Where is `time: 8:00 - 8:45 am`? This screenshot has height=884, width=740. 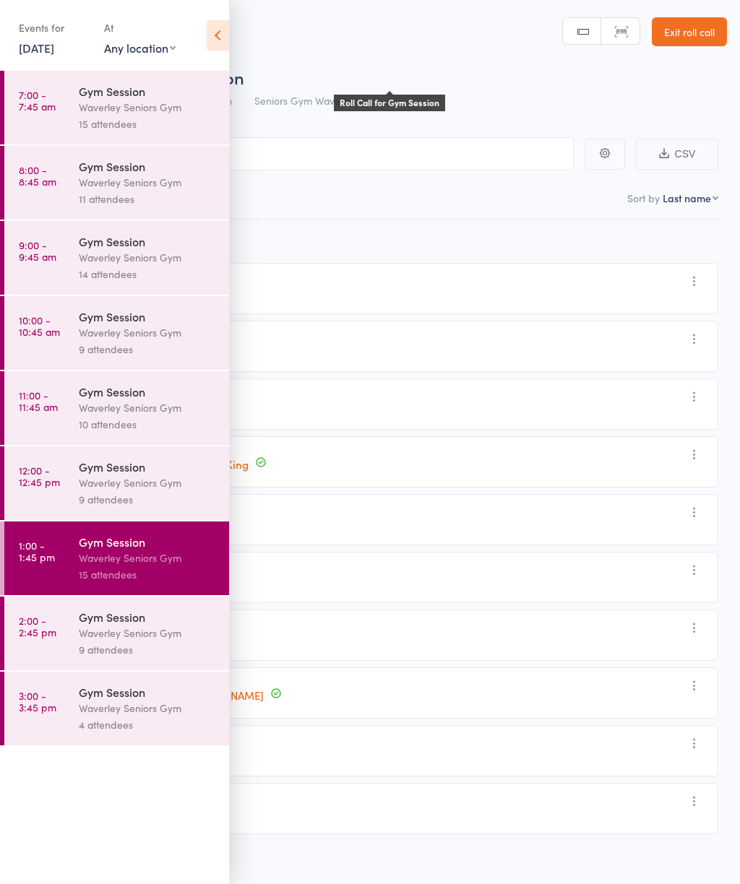
time: 8:00 - 8:45 am is located at coordinates (38, 176).